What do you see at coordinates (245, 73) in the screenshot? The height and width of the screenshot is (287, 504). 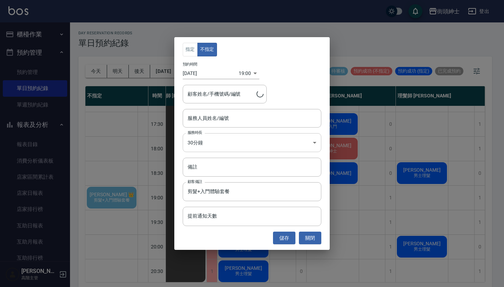 I see `div: 19:00` at bounding box center [245, 73].